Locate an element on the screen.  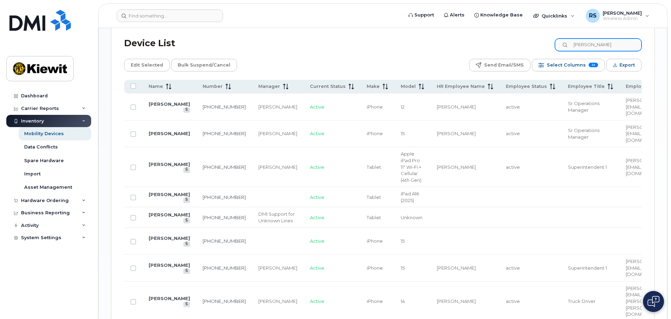
span: Send Email/SMS is located at coordinates (504, 65).